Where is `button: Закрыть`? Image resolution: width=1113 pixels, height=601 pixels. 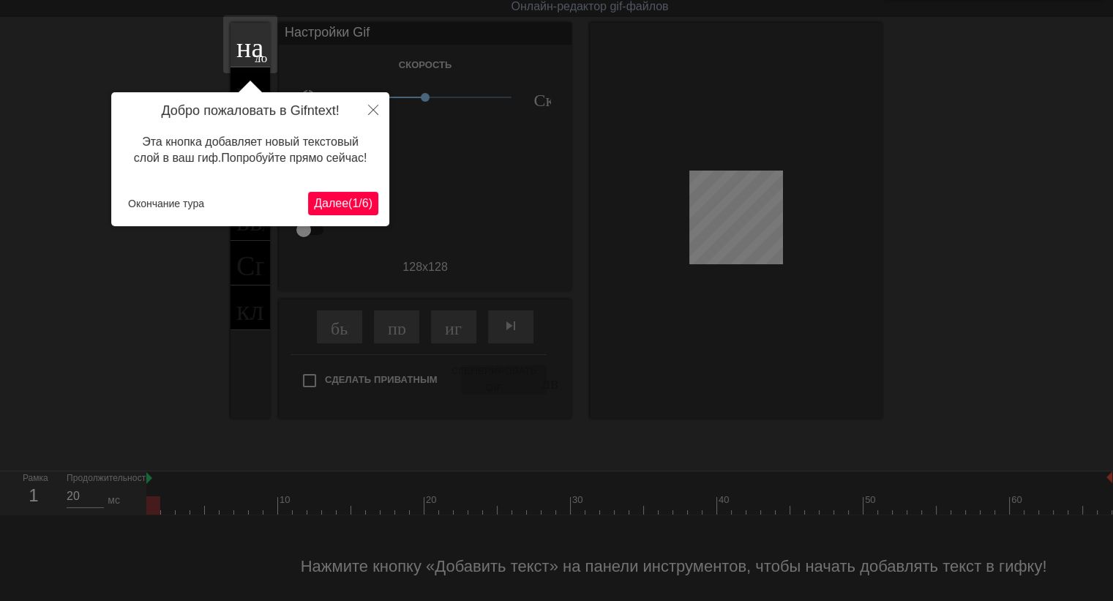 button: Закрыть is located at coordinates (373, 109).